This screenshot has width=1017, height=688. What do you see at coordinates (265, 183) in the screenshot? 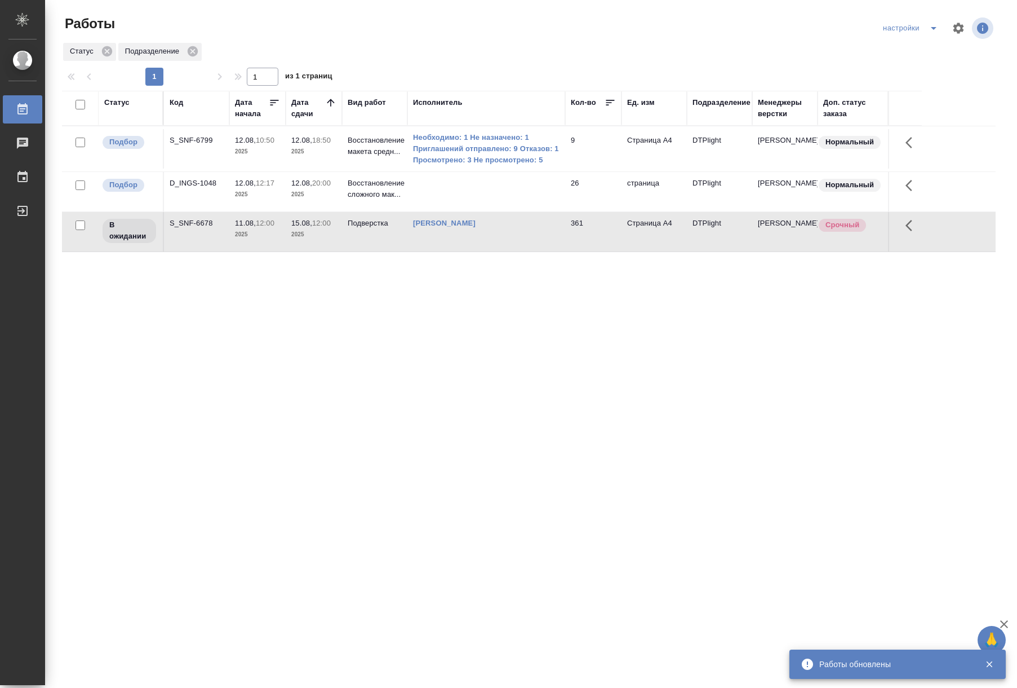
I see `p: 12:17` at bounding box center [265, 183].